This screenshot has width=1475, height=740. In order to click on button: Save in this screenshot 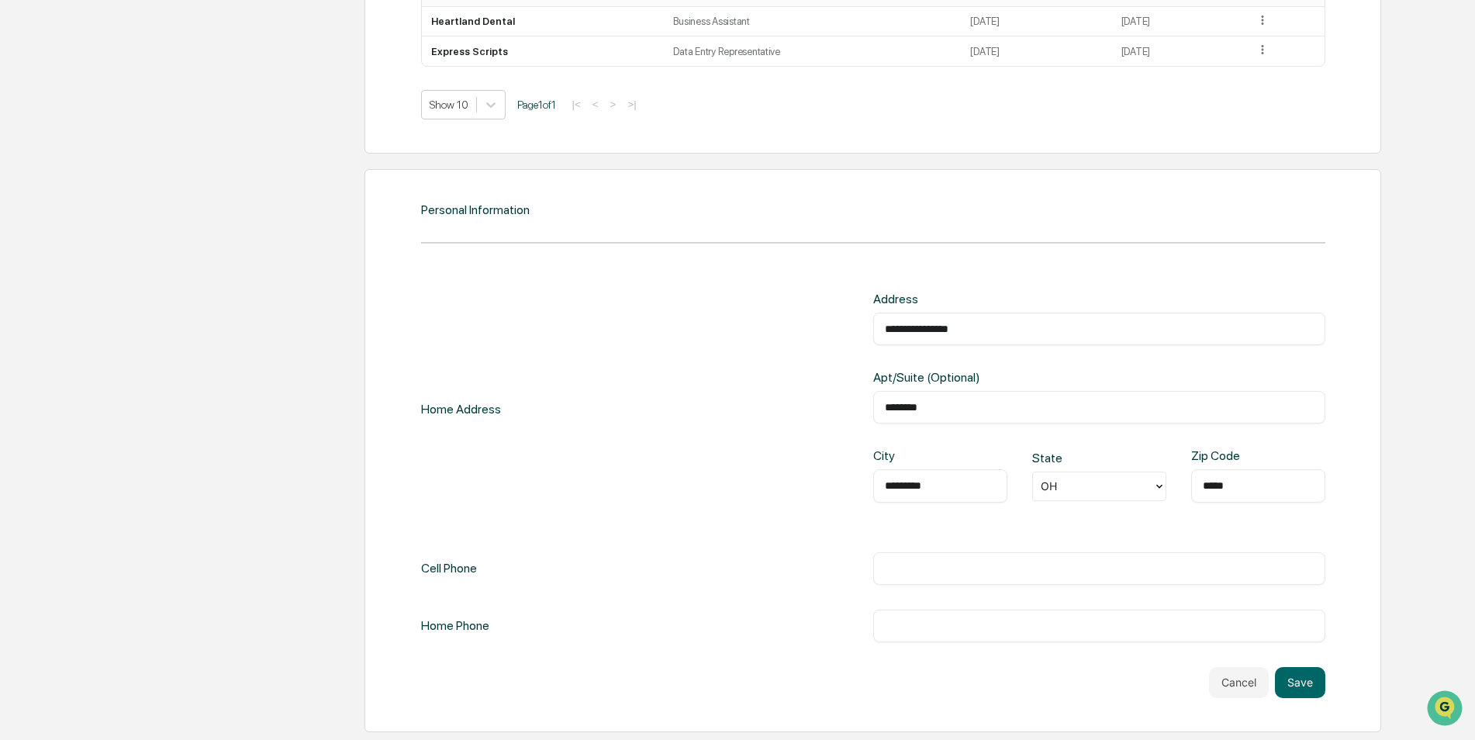, I will do `click(1299, 682)`.